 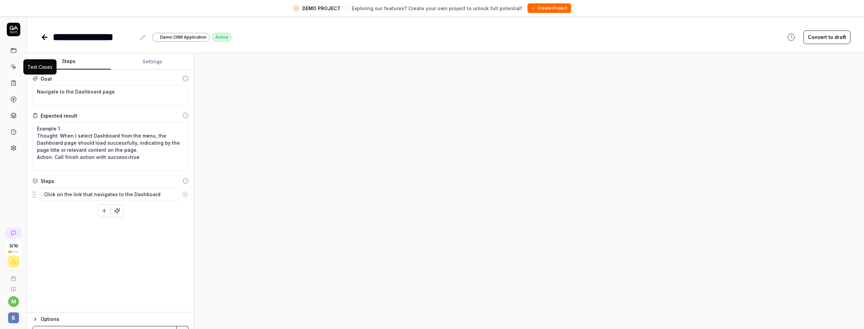 I want to click on div: Steps, so click(x=47, y=181).